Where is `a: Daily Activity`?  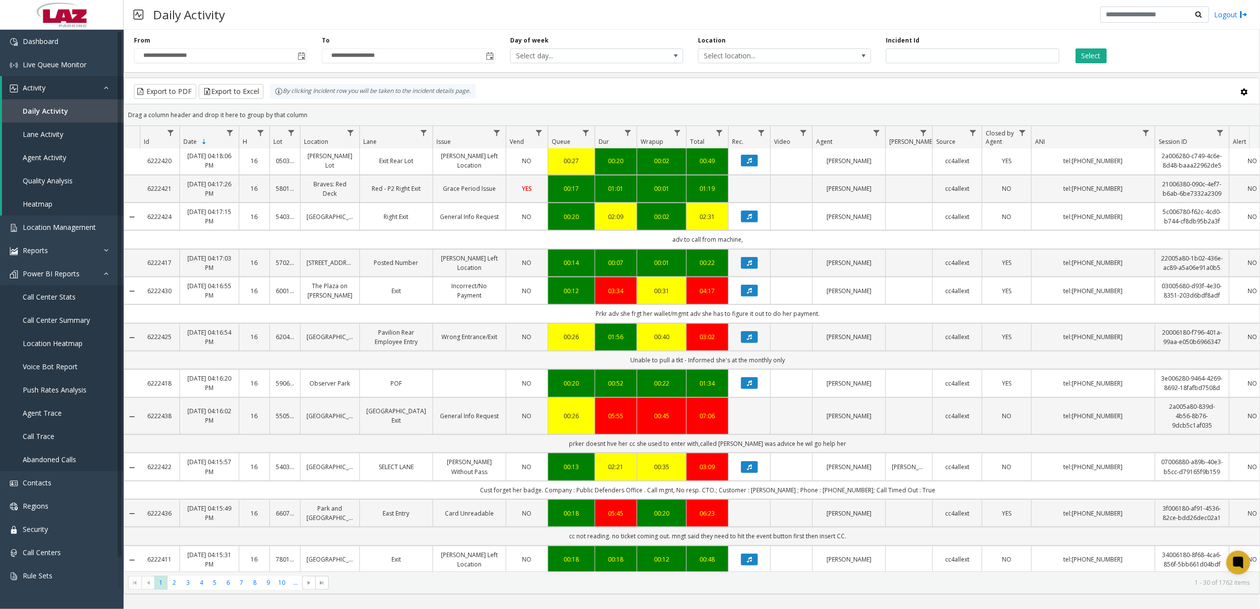
a: Daily Activity is located at coordinates (63, 111).